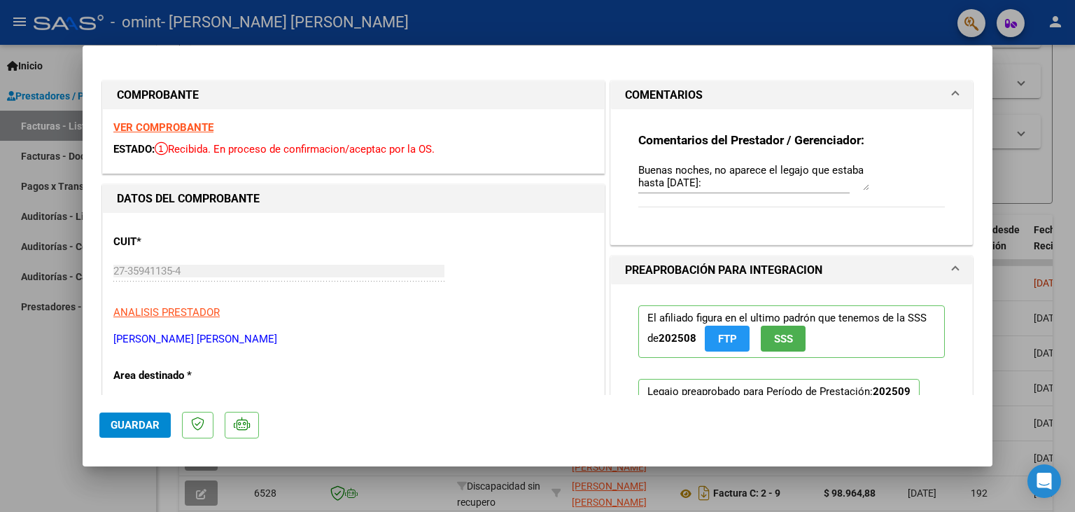  What do you see at coordinates (163, 127) in the screenshot?
I see `a: VER COMPROBANTE` at bounding box center [163, 127].